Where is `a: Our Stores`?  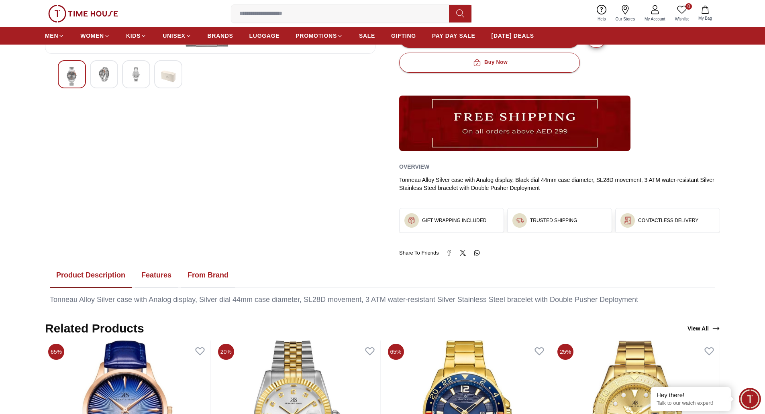 a: Our Stores is located at coordinates (625, 13).